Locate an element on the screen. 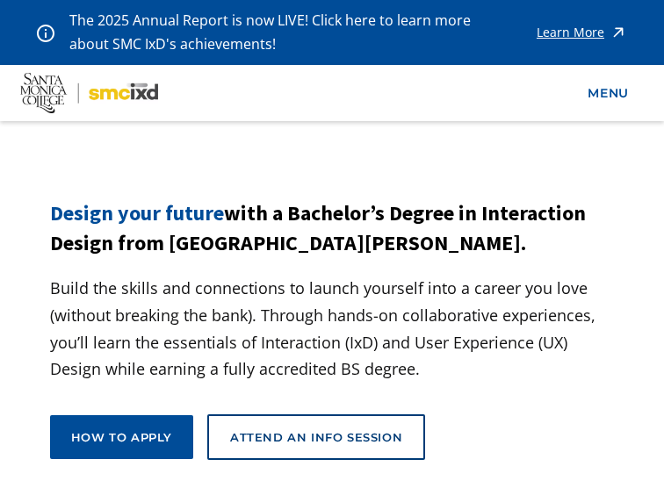 The image size is (664, 488). div: How to apply is located at coordinates (121, 438).